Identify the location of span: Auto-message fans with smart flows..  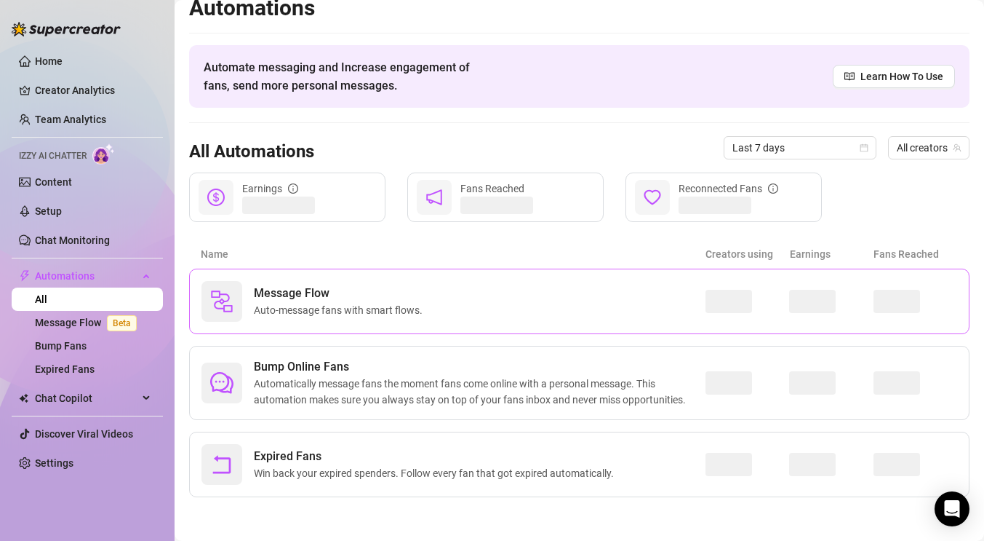
(341, 310).